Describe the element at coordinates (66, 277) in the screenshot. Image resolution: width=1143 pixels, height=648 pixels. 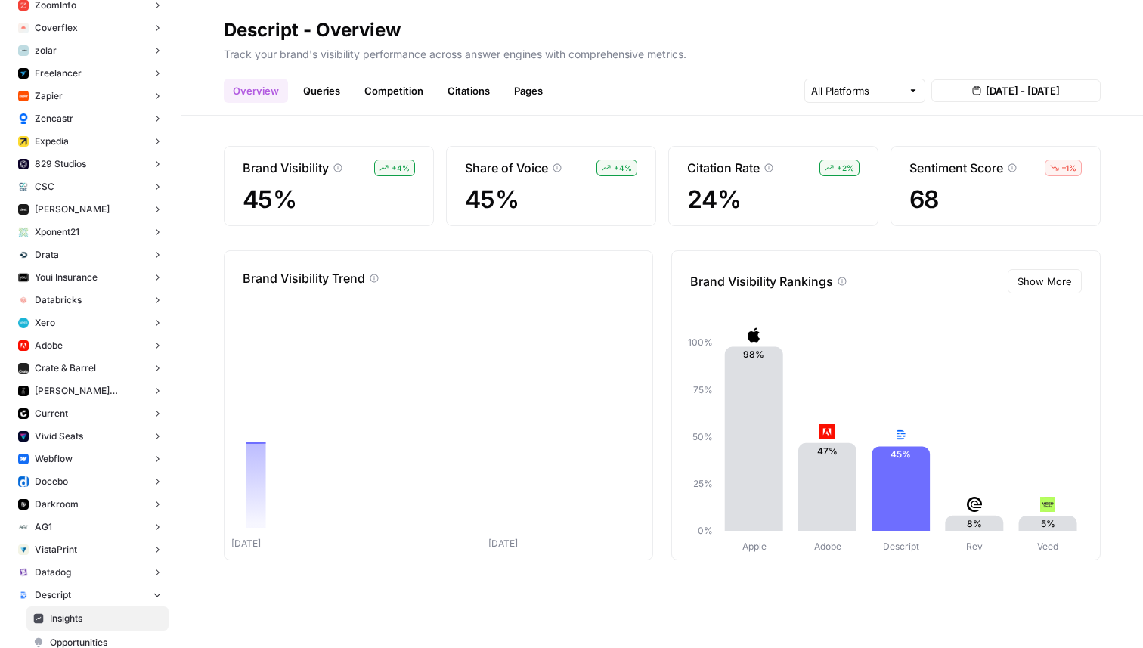
I see `span: Youi Insurance` at that location.